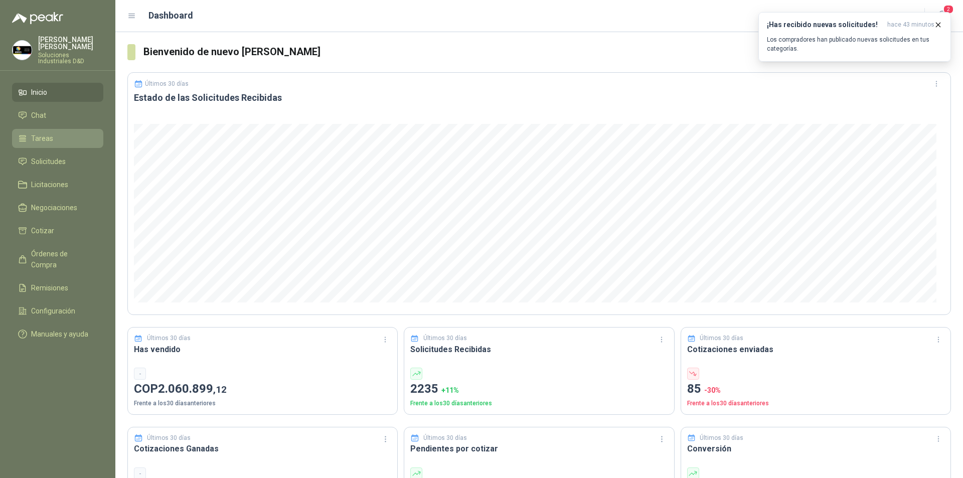 The height and width of the screenshot is (478, 963). I want to click on h1: Dashboard, so click(171, 16).